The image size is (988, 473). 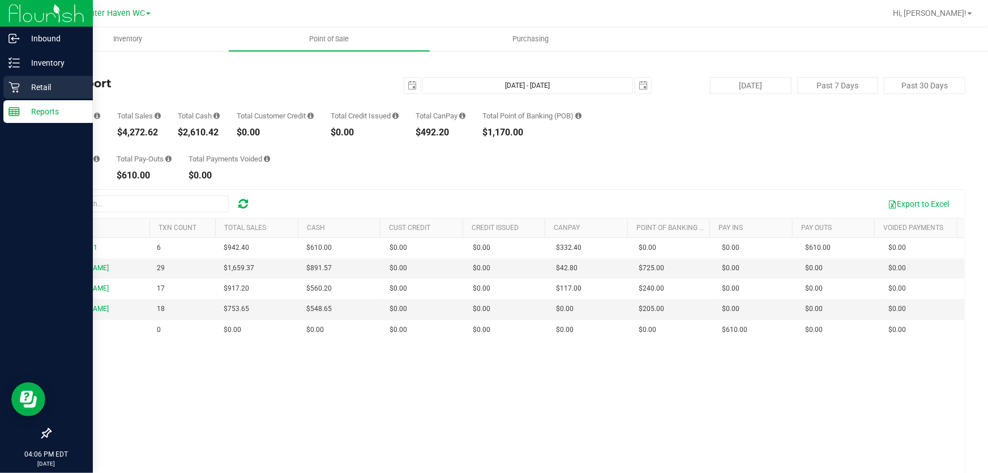 I want to click on a: Purchasing, so click(x=531, y=39).